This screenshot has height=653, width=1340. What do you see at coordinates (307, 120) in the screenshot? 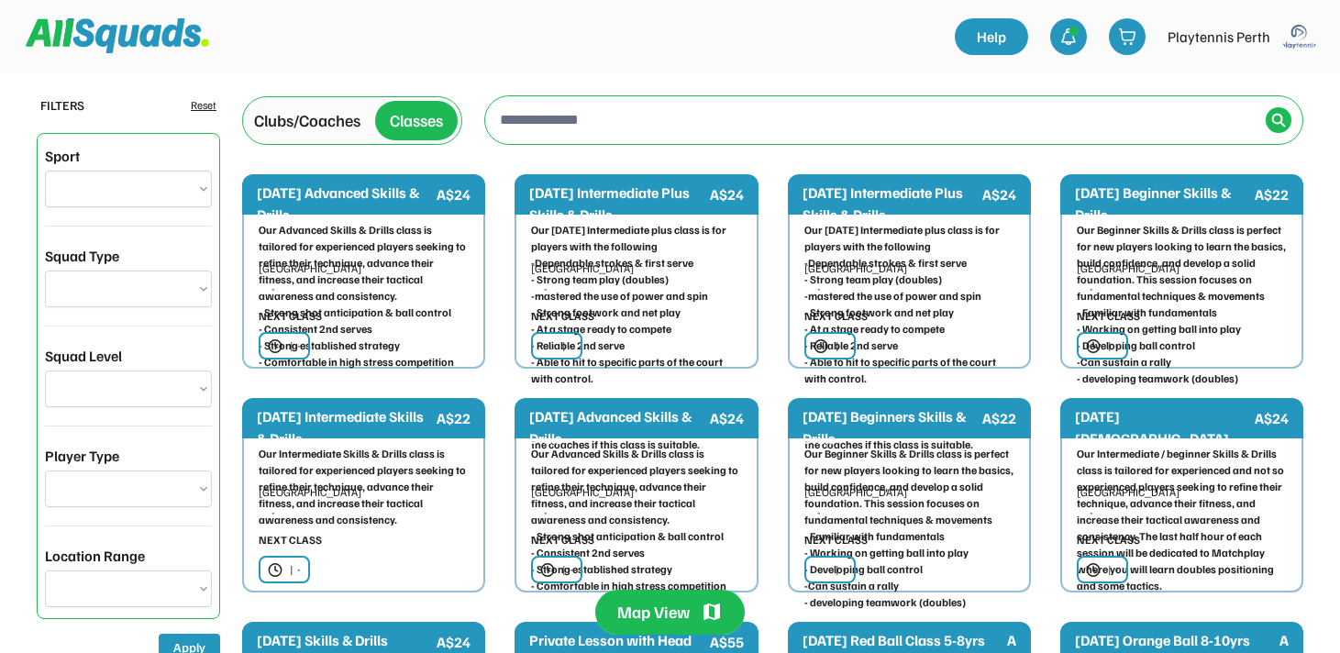
I see `div: Clubs/Coaches` at bounding box center [307, 120].